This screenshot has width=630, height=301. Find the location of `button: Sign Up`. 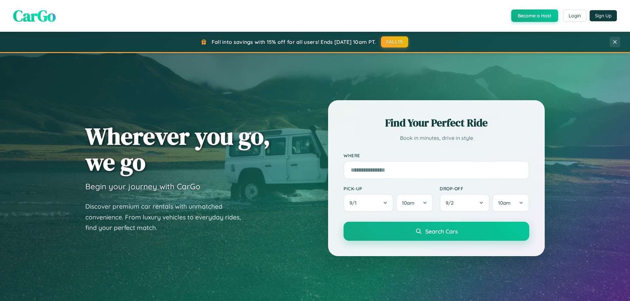

button: Sign Up is located at coordinates (603, 16).